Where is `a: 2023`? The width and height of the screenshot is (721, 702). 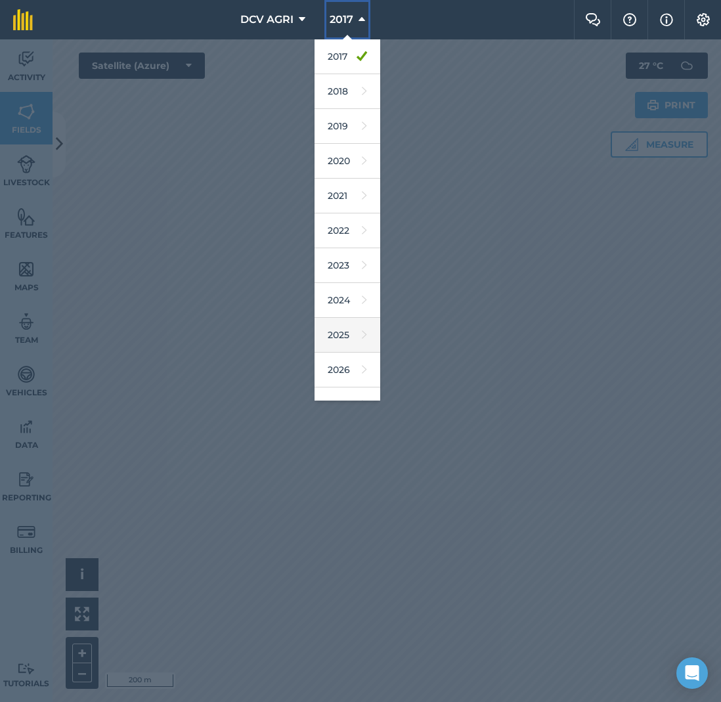
a: 2023 is located at coordinates (347, 265).